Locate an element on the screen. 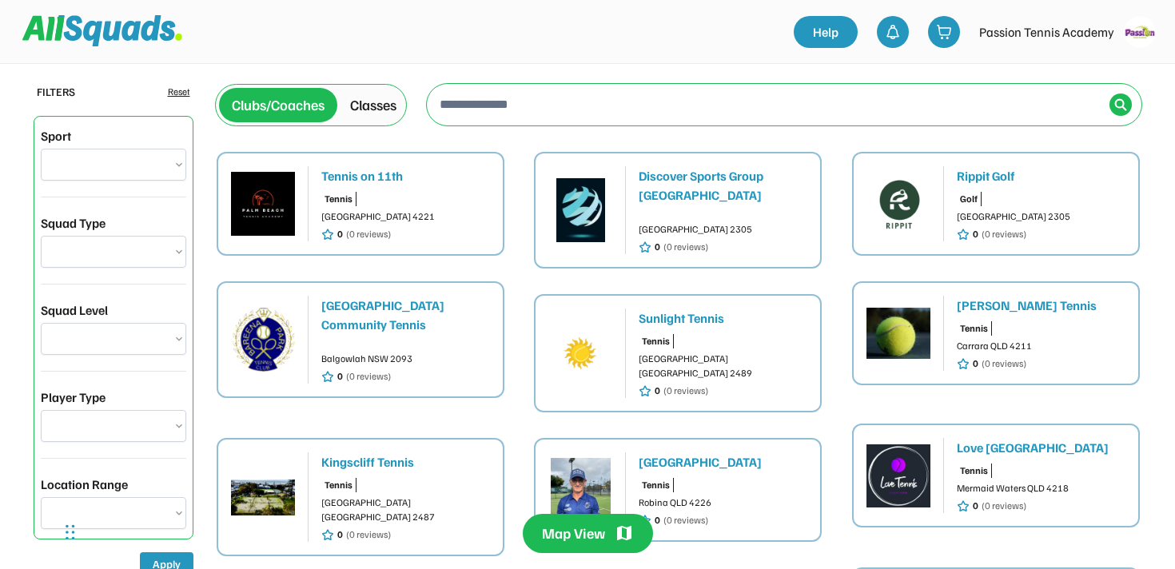 This screenshot has width=1175, height=569. div: Robina QLD 4226 is located at coordinates (722, 503).